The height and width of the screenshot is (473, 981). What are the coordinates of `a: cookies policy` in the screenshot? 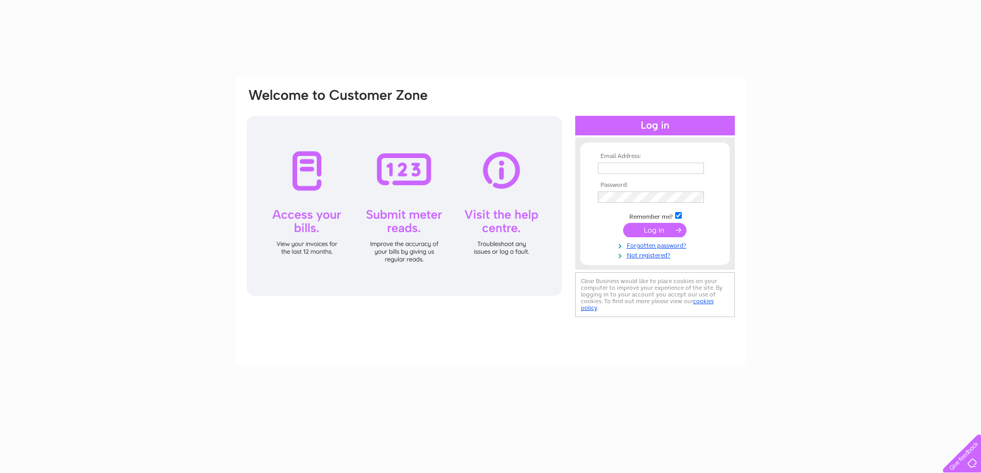 It's located at (647, 304).